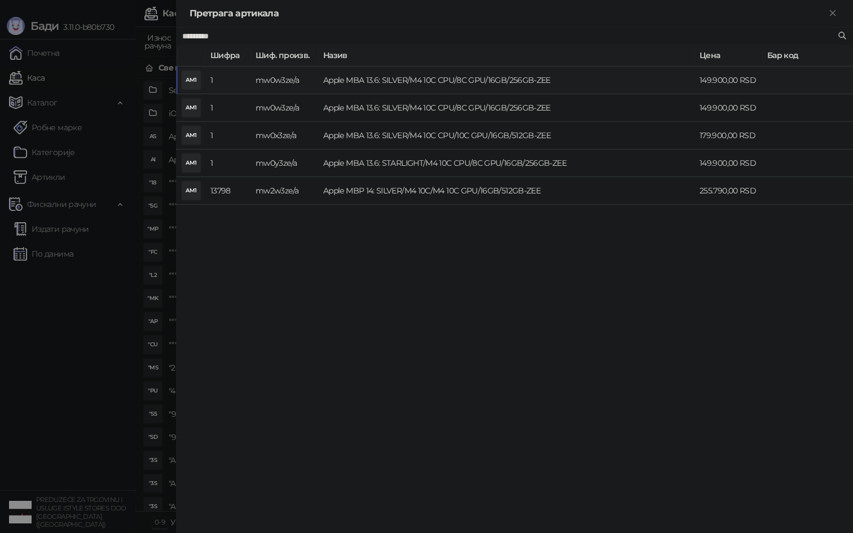 This screenshot has height=533, width=853. Describe the element at coordinates (833, 14) in the screenshot. I see `button: Close` at that location.